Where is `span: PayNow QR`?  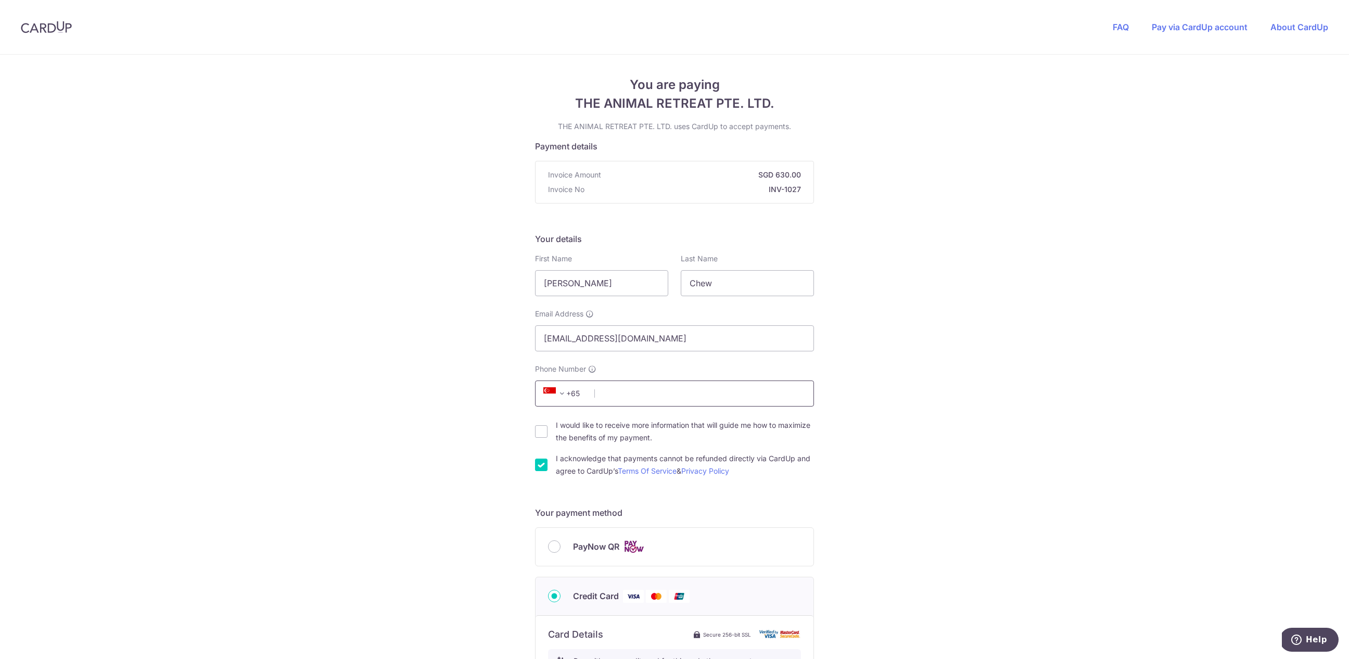 span: PayNow QR is located at coordinates (596, 547).